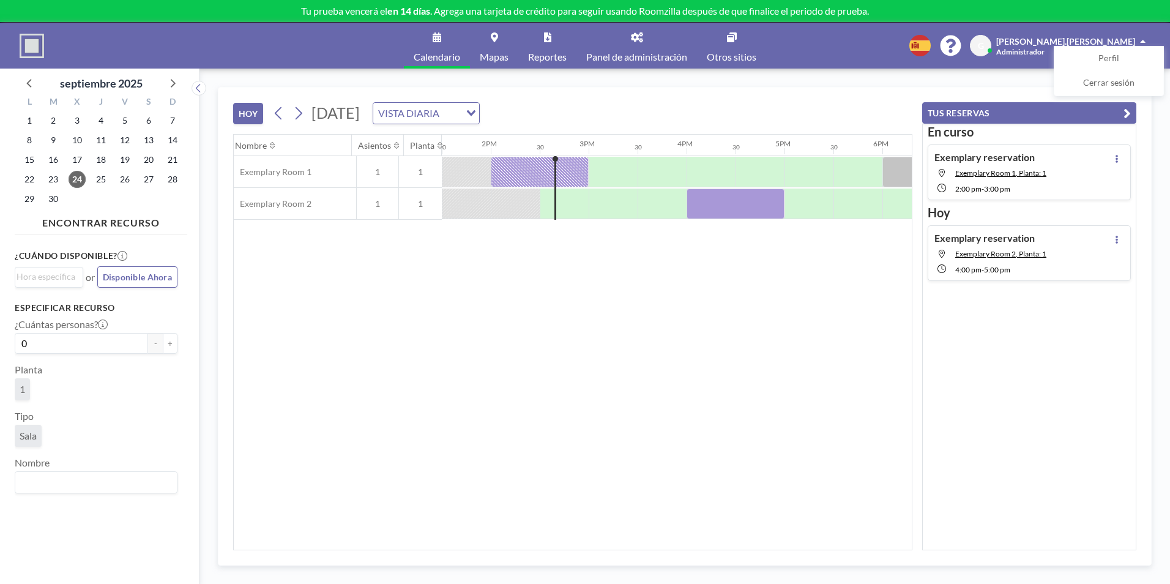 The width and height of the screenshot is (1170, 584). Describe the element at coordinates (422, 146) in the screenshot. I see `div: Planta` at that location.